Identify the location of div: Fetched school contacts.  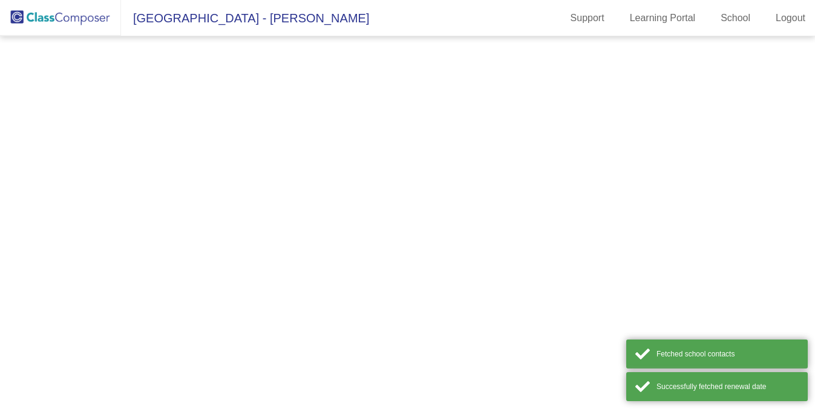
(727, 354).